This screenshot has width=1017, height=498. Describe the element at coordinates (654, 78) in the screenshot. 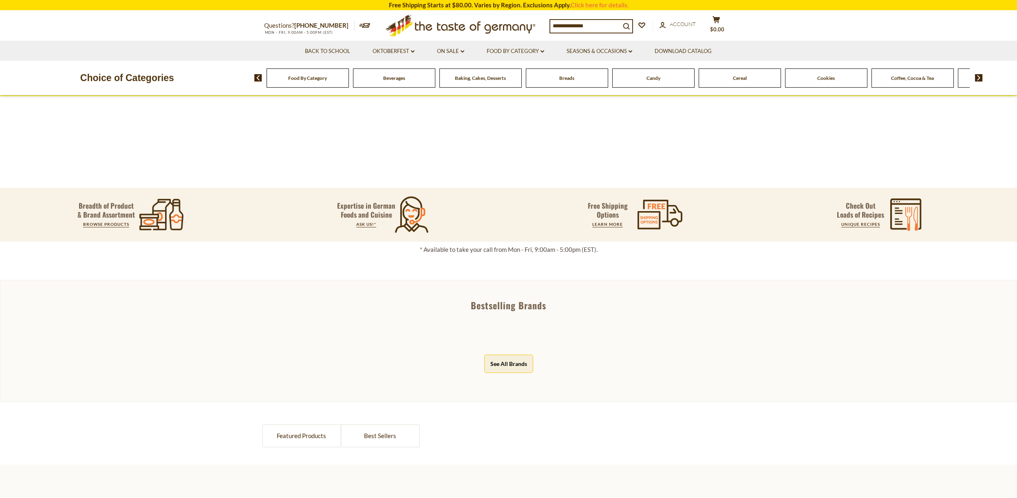

I see `span: Candy` at that location.